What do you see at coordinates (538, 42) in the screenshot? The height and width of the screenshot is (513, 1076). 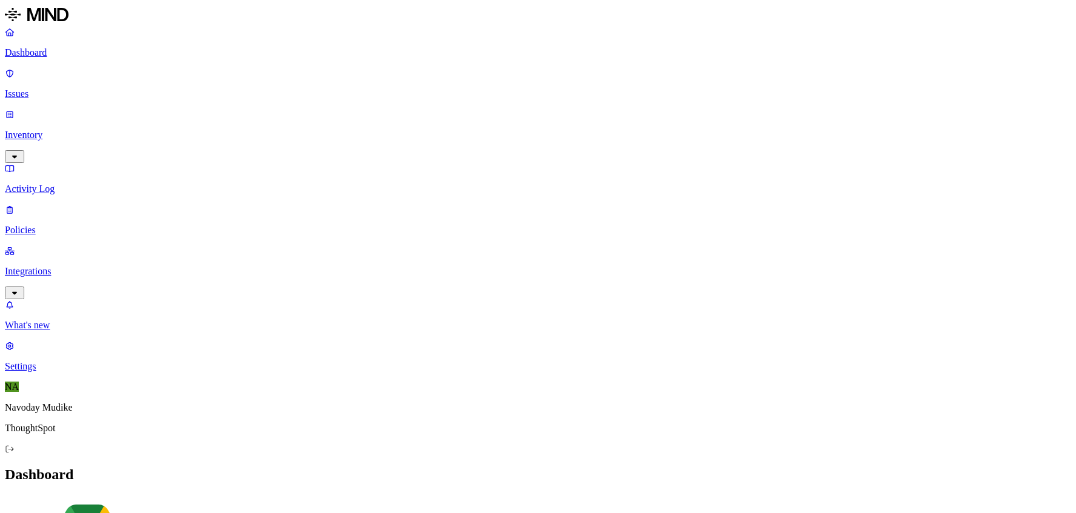 I see `a: Dashboard` at bounding box center [538, 42].